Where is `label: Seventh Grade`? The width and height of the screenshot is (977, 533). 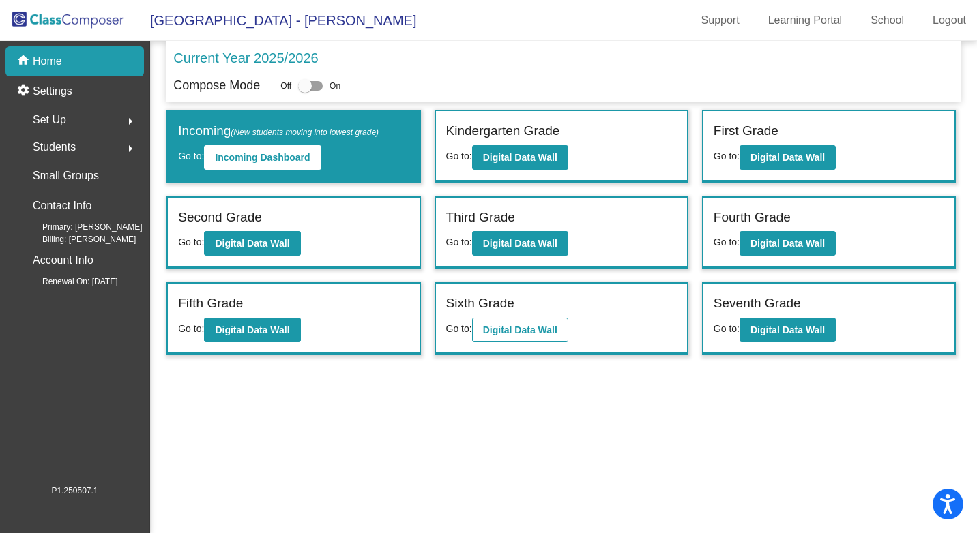
label: Seventh Grade is located at coordinates (757, 304).